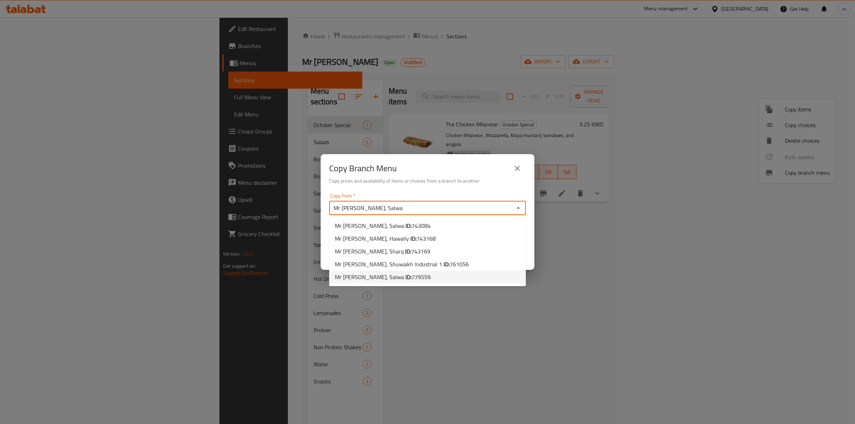  I want to click on button: close, so click(517, 169).